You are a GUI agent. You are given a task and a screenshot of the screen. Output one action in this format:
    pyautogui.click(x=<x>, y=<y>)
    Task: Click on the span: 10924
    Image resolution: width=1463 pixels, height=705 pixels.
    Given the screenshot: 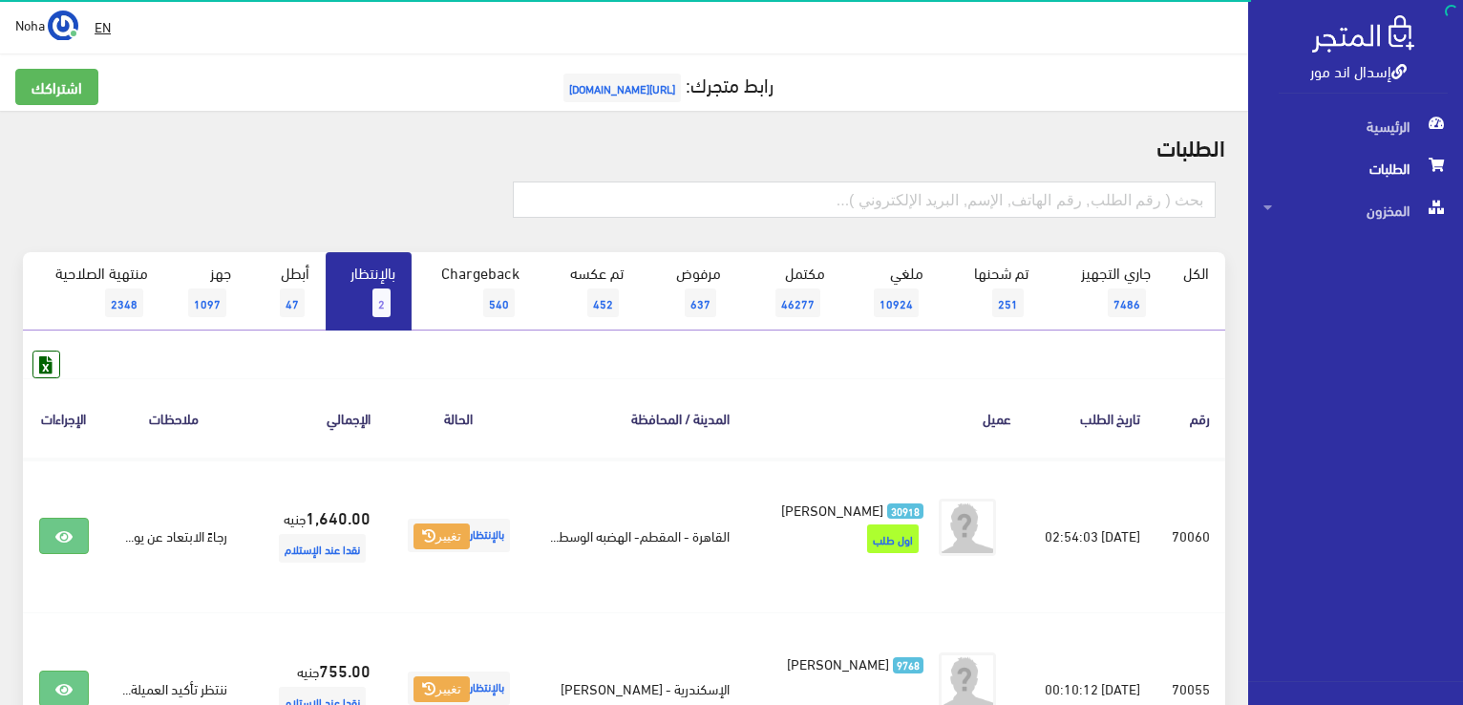 What is the action you would take?
    pyautogui.click(x=896, y=303)
    